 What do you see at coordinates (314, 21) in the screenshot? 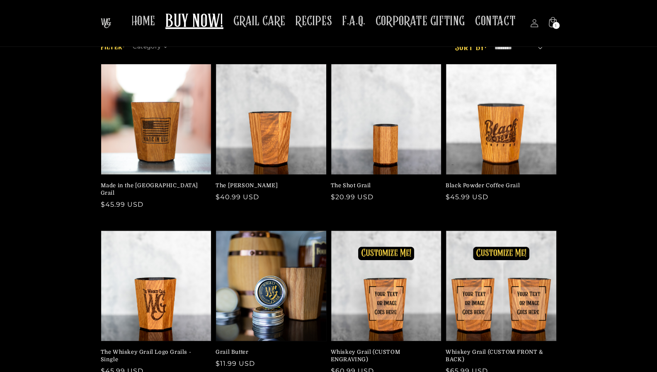
I see `a: RECIPES` at bounding box center [314, 21].